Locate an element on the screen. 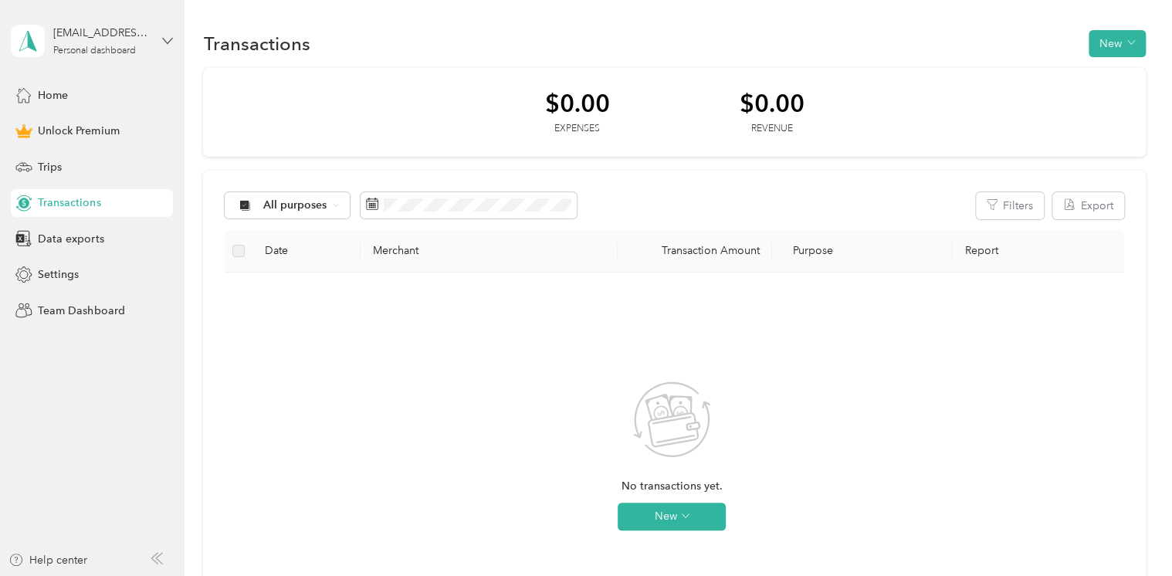 This screenshot has height=576, width=1172. span: Purpose is located at coordinates (809, 250).